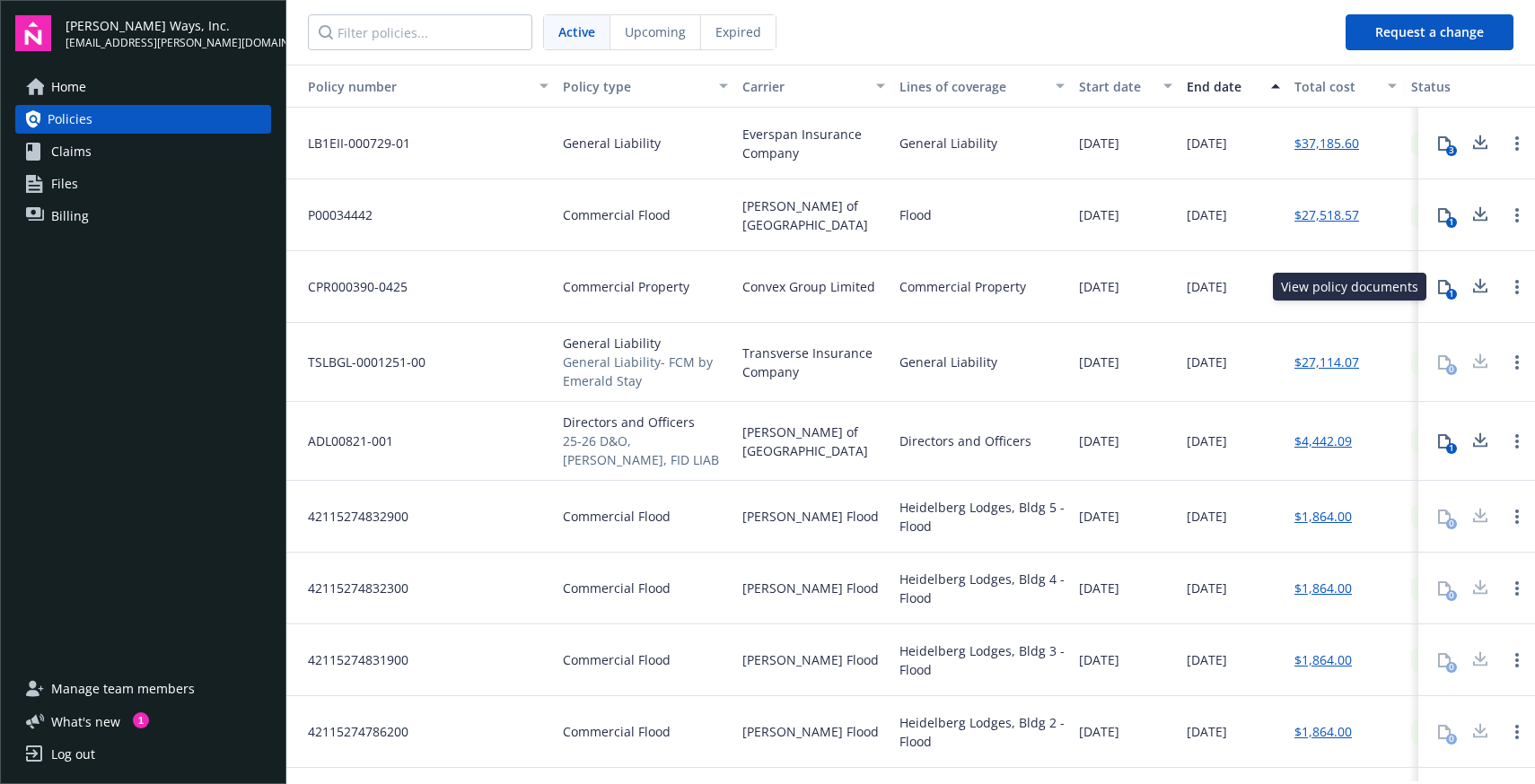  I want to click on button: 3, so click(1444, 143).